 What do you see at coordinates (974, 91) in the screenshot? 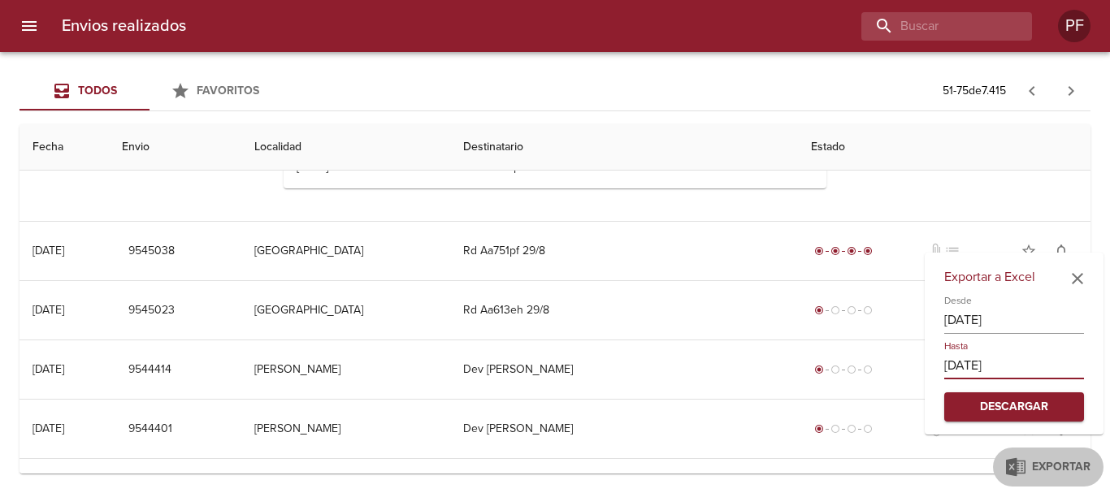
I see `p: 51 - 75 de 7.415` at bounding box center [974, 91].